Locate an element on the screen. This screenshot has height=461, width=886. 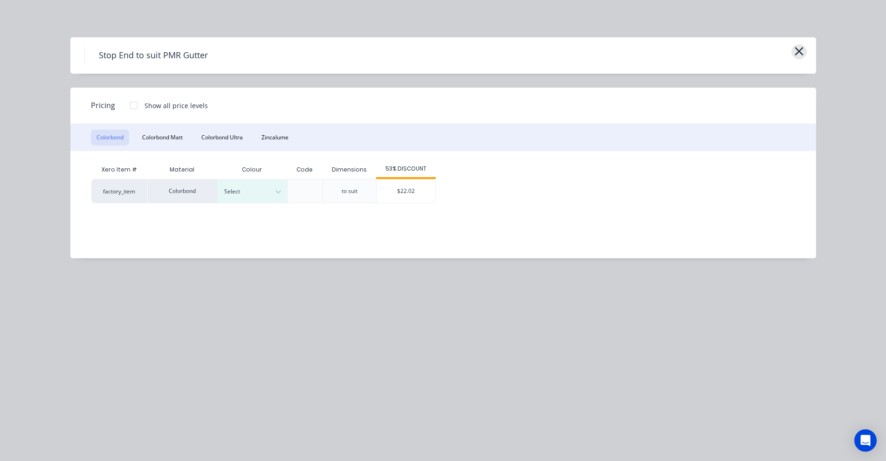
h4: Stop End to suit PMR Gutter is located at coordinates (153, 55).